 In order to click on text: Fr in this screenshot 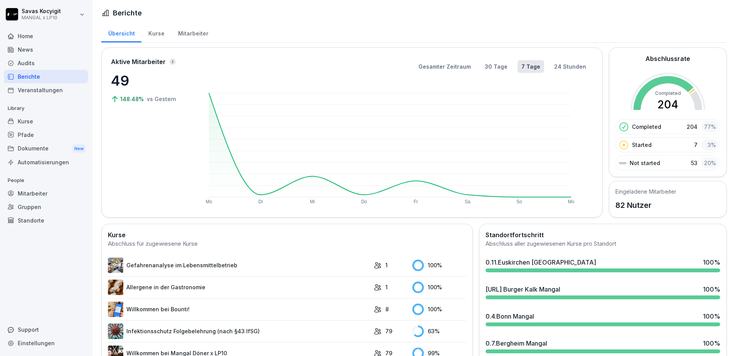, I will do `click(416, 202)`.